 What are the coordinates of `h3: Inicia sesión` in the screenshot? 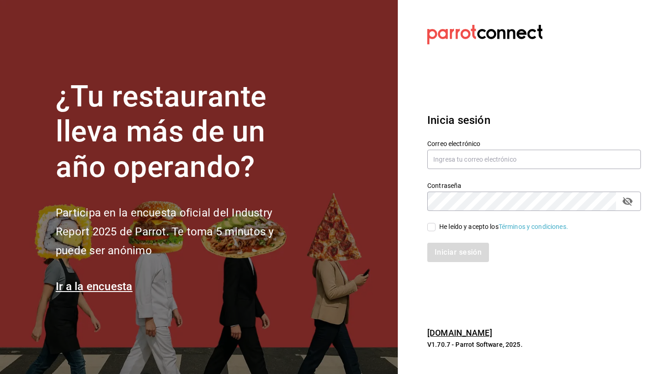 It's located at (534, 120).